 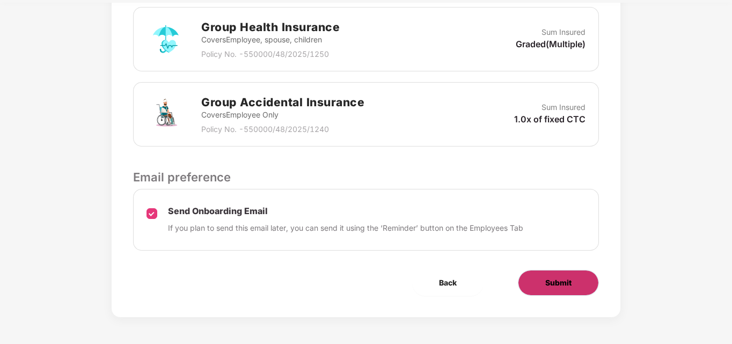 What do you see at coordinates (558, 283) in the screenshot?
I see `span: Submit` at bounding box center [558, 283].